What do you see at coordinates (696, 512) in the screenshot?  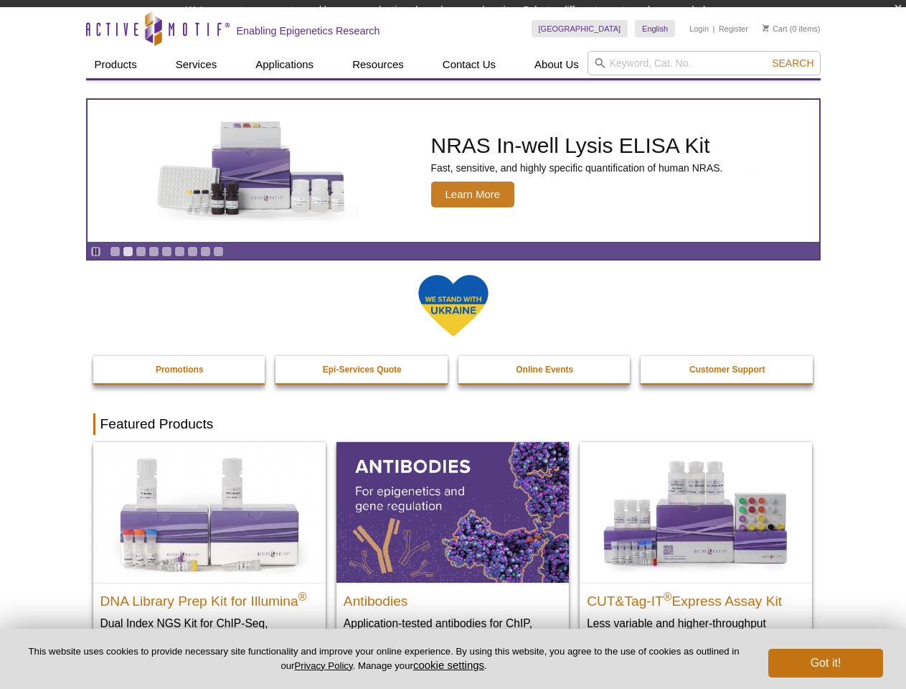 I see `img: CUT&Tag-IT® Express Assay Kit` at bounding box center [696, 512].